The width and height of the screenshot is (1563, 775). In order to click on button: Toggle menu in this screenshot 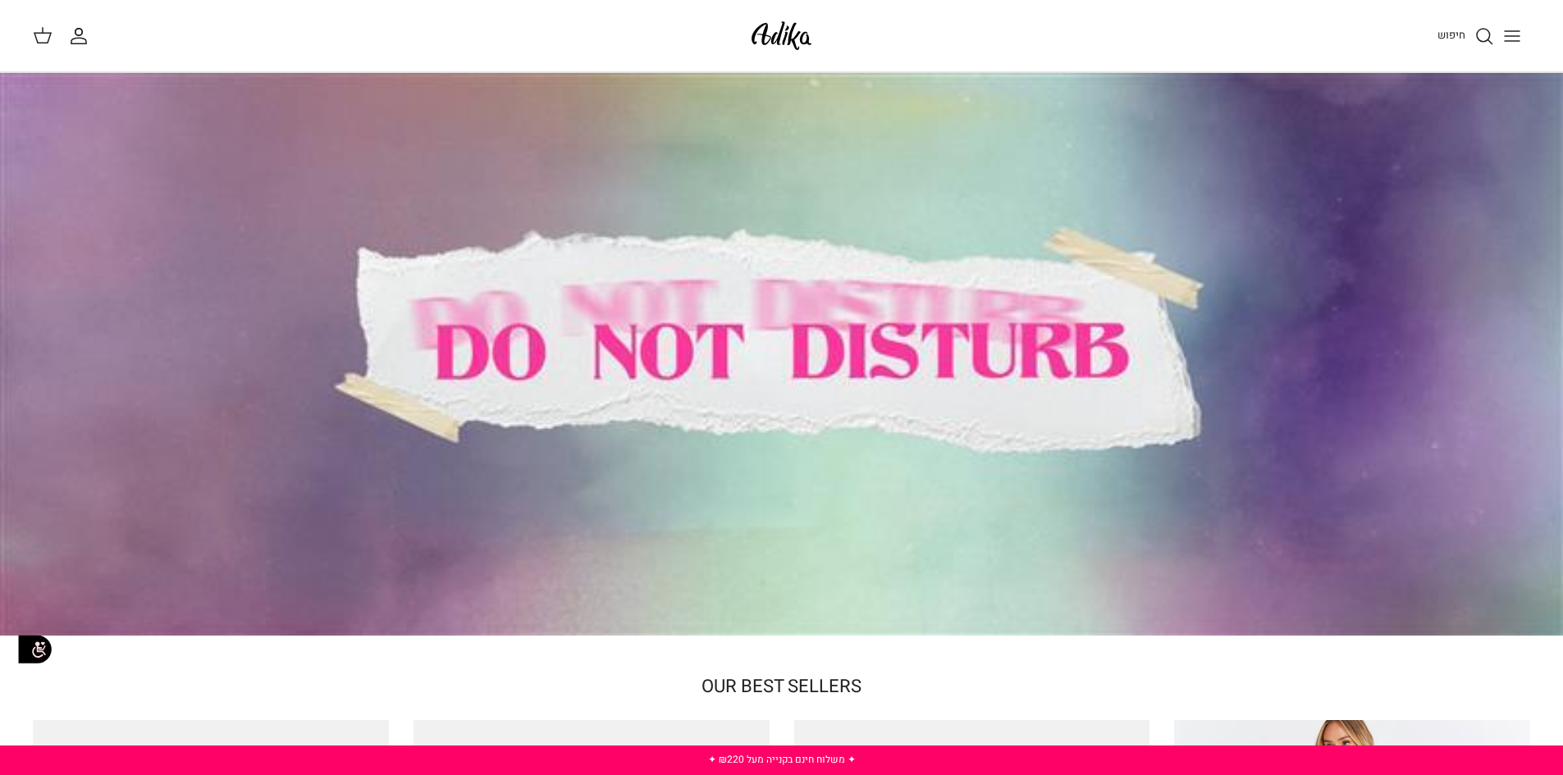, I will do `click(1512, 36)`.